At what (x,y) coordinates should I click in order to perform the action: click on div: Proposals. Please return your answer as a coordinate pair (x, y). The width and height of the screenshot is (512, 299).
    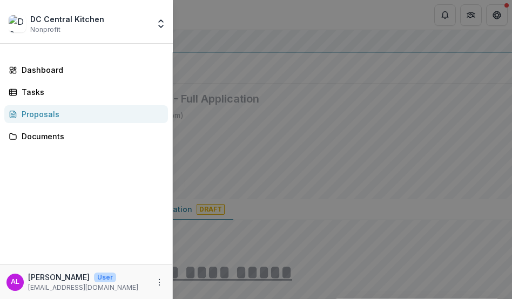
    Looking at the image, I should click on (90, 114).